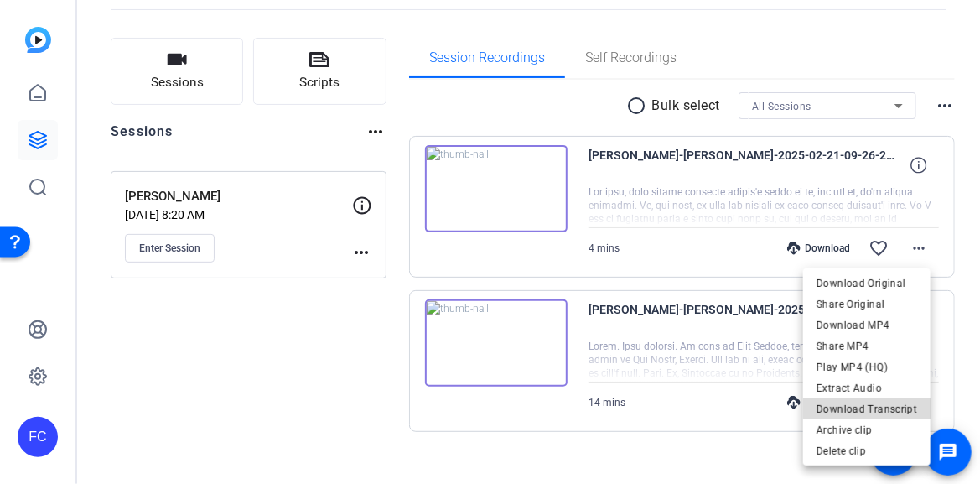 This screenshot has width=980, height=484. I want to click on span: Archive clip, so click(867, 429).